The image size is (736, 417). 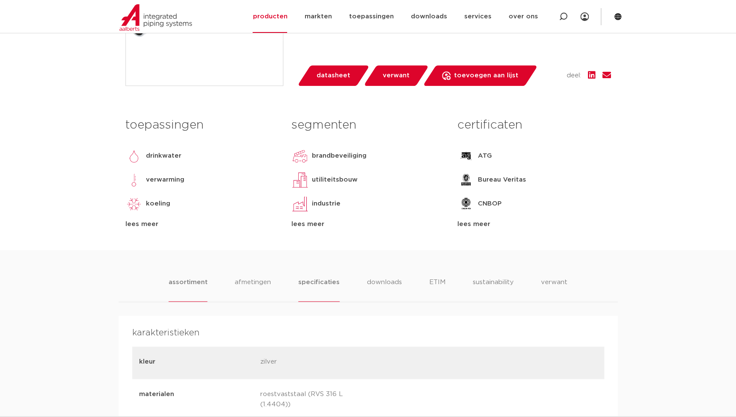 I want to click on h4: karakteristieken, so click(x=368, y=332).